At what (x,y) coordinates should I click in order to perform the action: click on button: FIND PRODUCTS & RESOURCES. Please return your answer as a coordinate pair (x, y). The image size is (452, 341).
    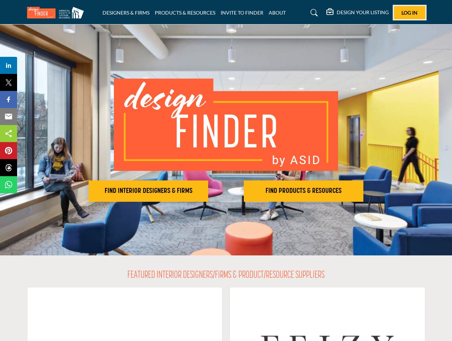
    Looking at the image, I should click on (303, 191).